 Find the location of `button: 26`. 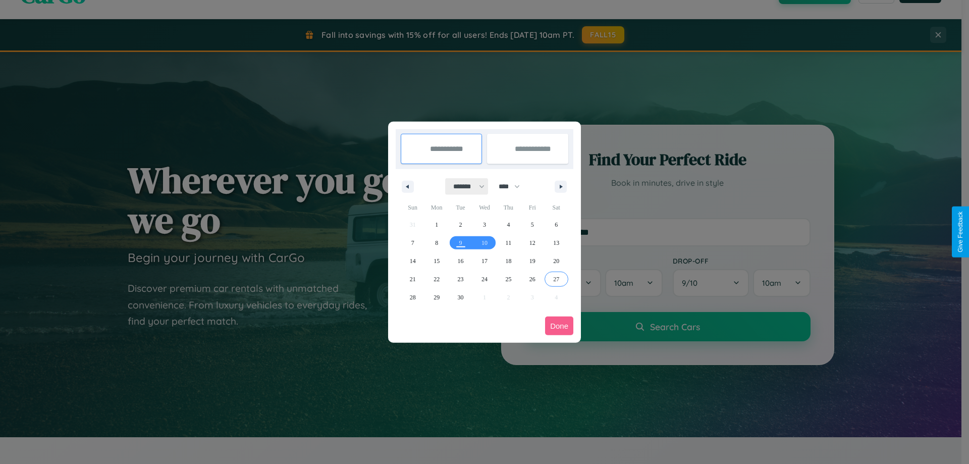

button: 26 is located at coordinates (532, 279).